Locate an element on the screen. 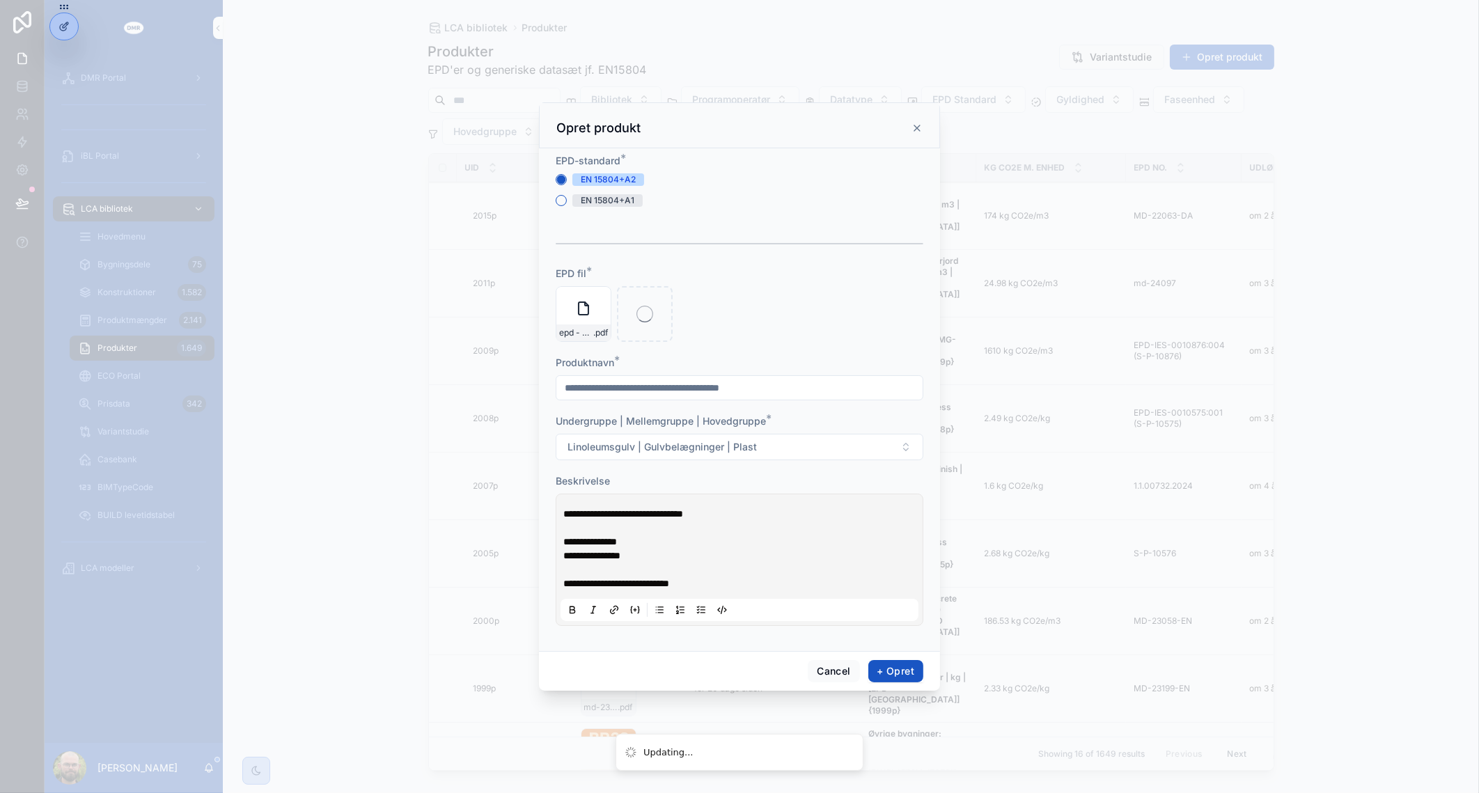 This screenshot has width=1479, height=793. div: EN 15804+A1 is located at coordinates (607, 200).